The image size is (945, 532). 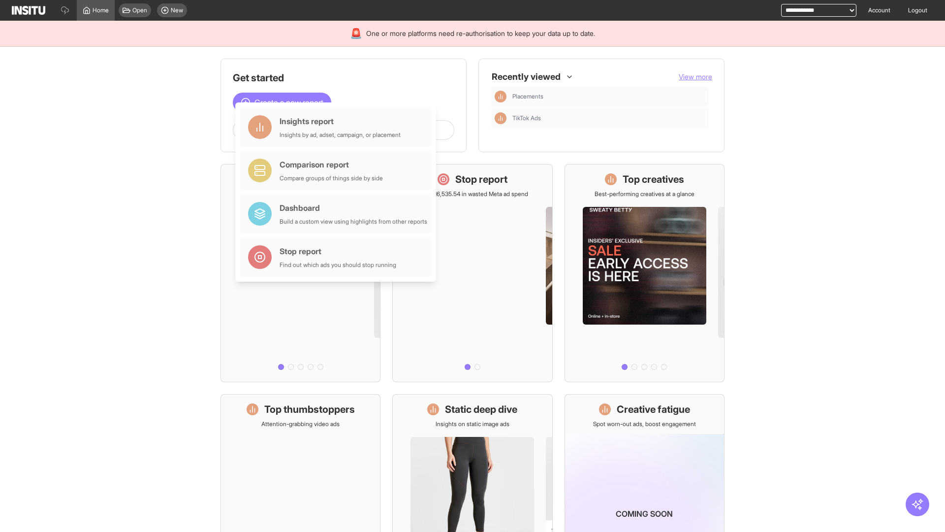 I want to click on img: Logo, so click(x=29, y=10).